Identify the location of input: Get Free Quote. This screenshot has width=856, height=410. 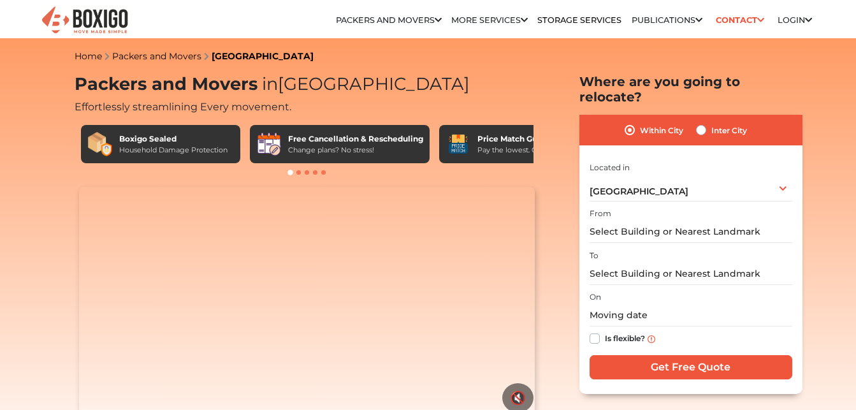
(691, 367).